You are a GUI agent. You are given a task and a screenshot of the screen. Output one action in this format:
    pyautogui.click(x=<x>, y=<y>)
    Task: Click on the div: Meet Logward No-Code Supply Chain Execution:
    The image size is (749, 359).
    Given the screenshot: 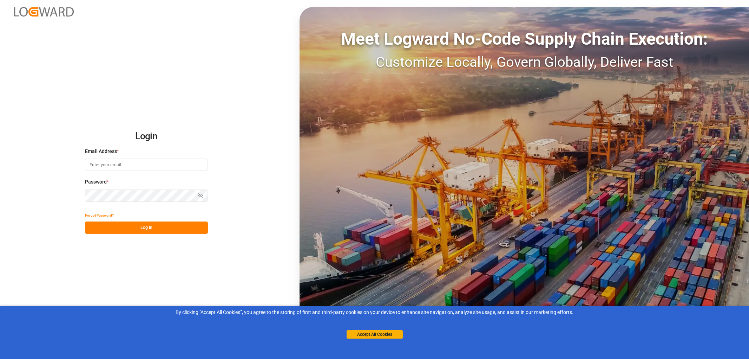 What is the action you would take?
    pyautogui.click(x=524, y=39)
    